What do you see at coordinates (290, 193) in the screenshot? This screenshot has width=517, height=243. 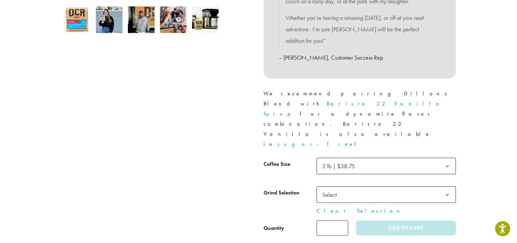 I see `label: Grind Selection` at bounding box center [290, 193].